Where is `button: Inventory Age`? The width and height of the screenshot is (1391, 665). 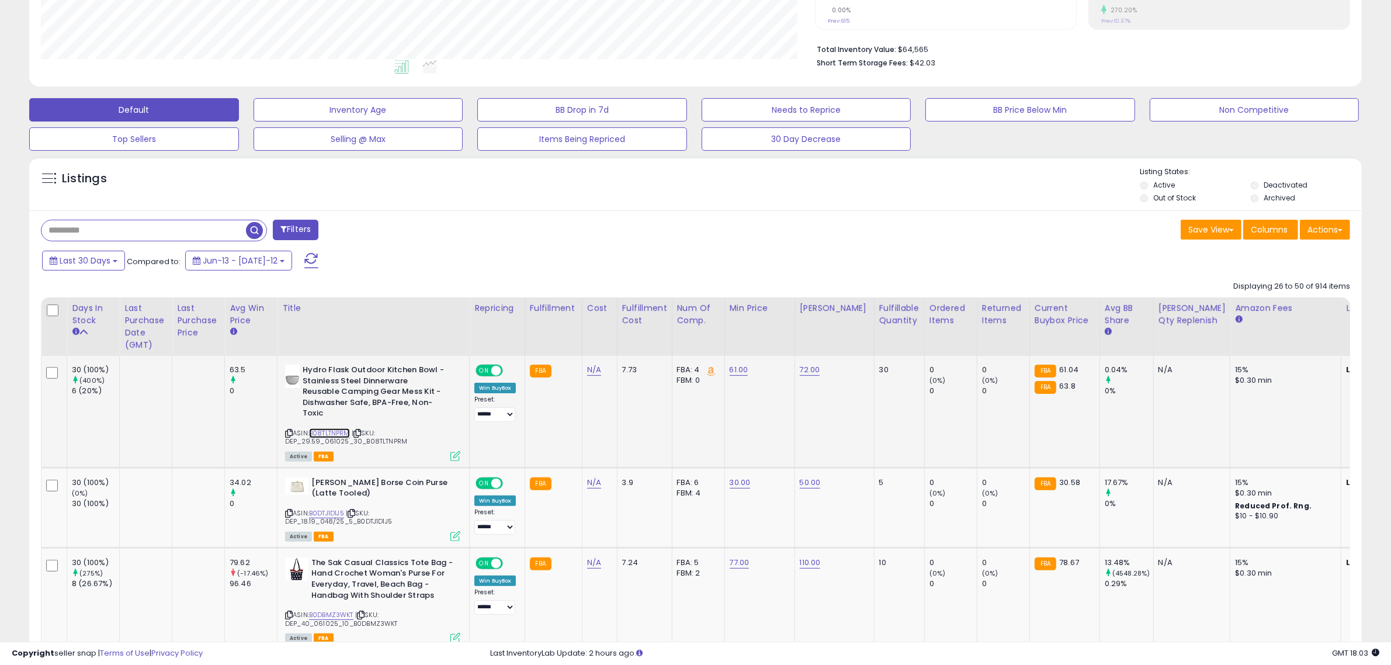 button: Inventory Age is located at coordinates (358, 110).